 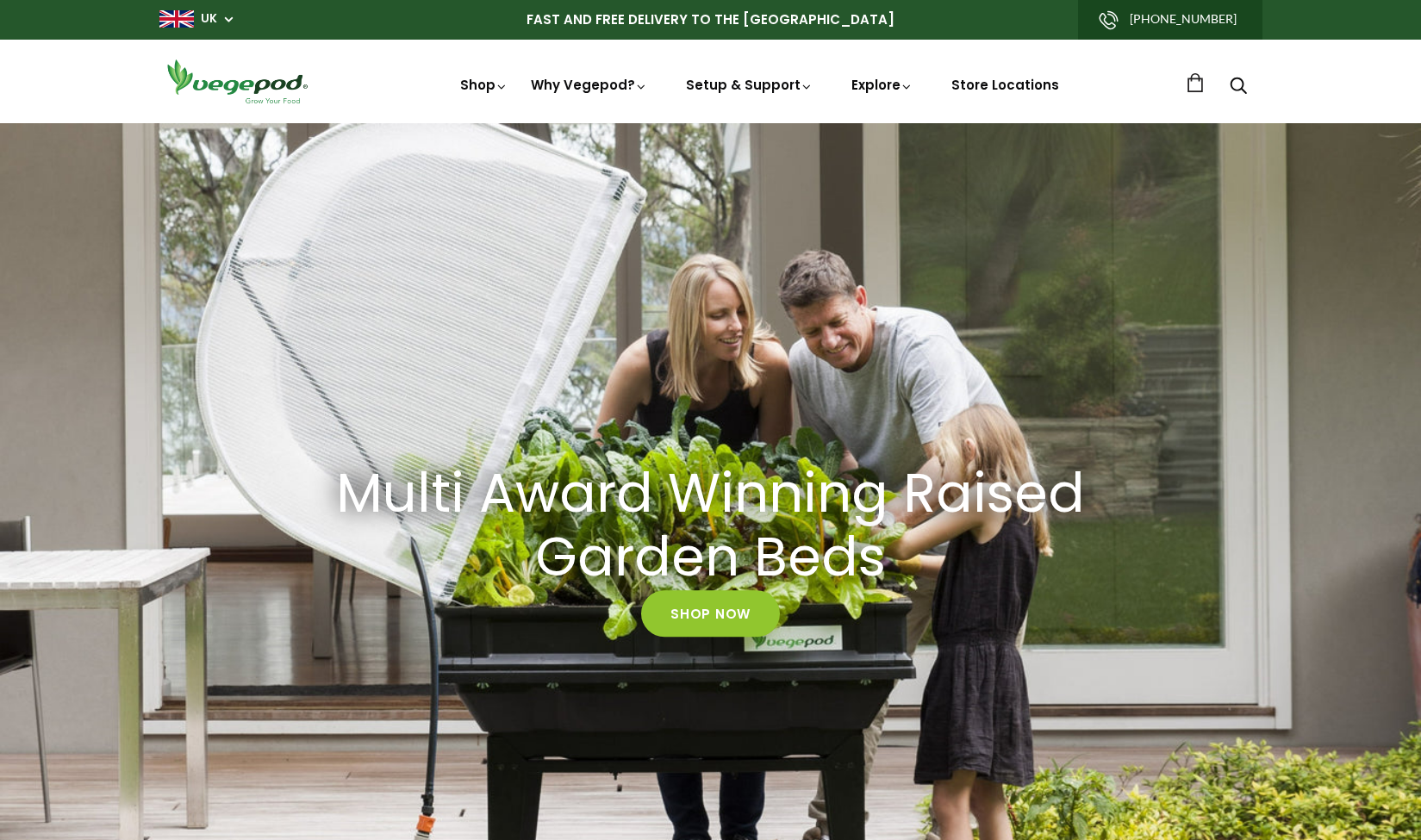 What do you see at coordinates (750, 85) in the screenshot?
I see `a: Setup & Support` at bounding box center [750, 85].